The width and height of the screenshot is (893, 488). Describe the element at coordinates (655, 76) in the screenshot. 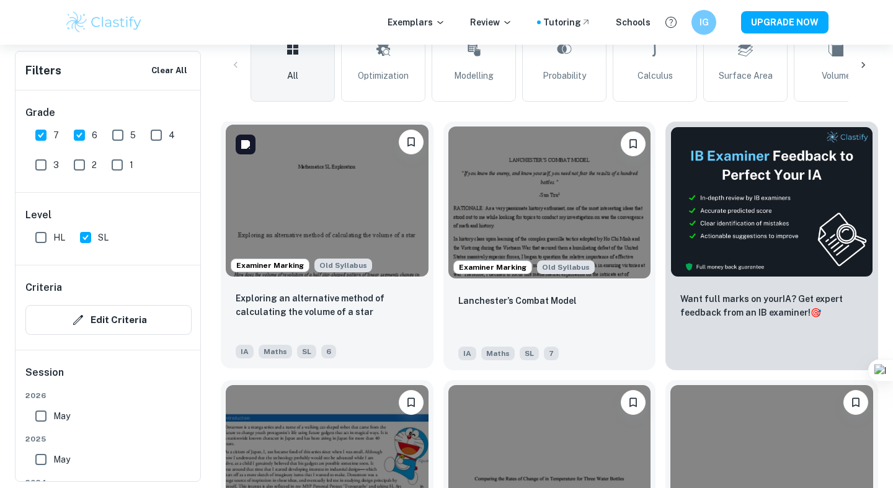

I see `span: Calculus` at that location.